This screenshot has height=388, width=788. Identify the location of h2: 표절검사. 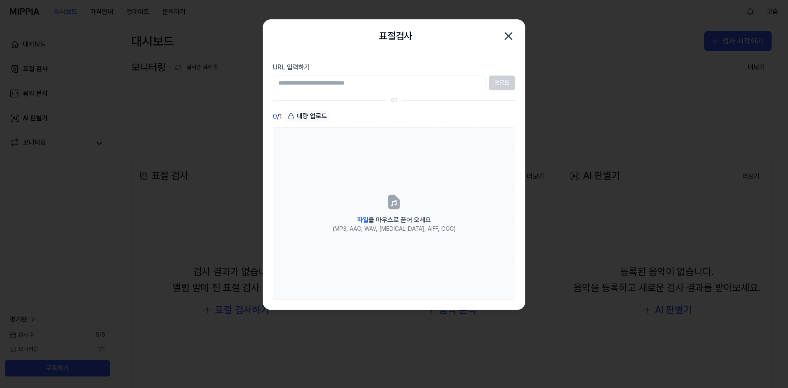
(396, 36).